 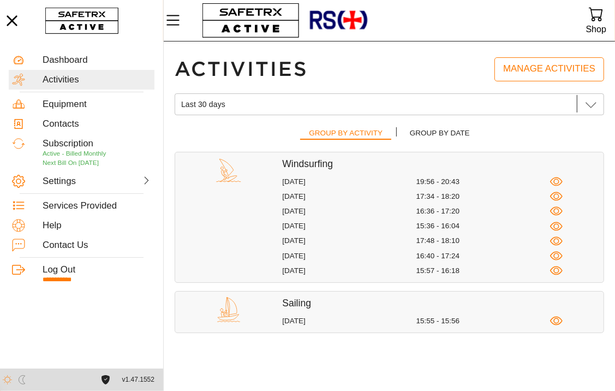 I want to click on div: 17:34 - 18:20, so click(x=483, y=196).